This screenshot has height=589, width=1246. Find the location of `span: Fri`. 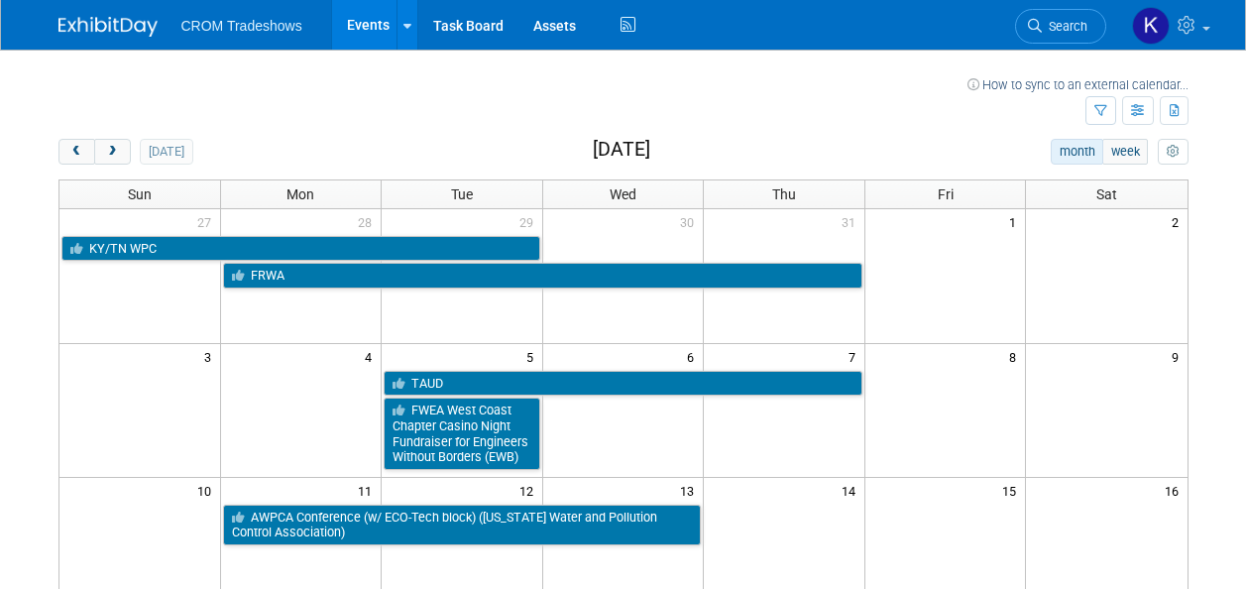

span: Fri is located at coordinates (946, 194).